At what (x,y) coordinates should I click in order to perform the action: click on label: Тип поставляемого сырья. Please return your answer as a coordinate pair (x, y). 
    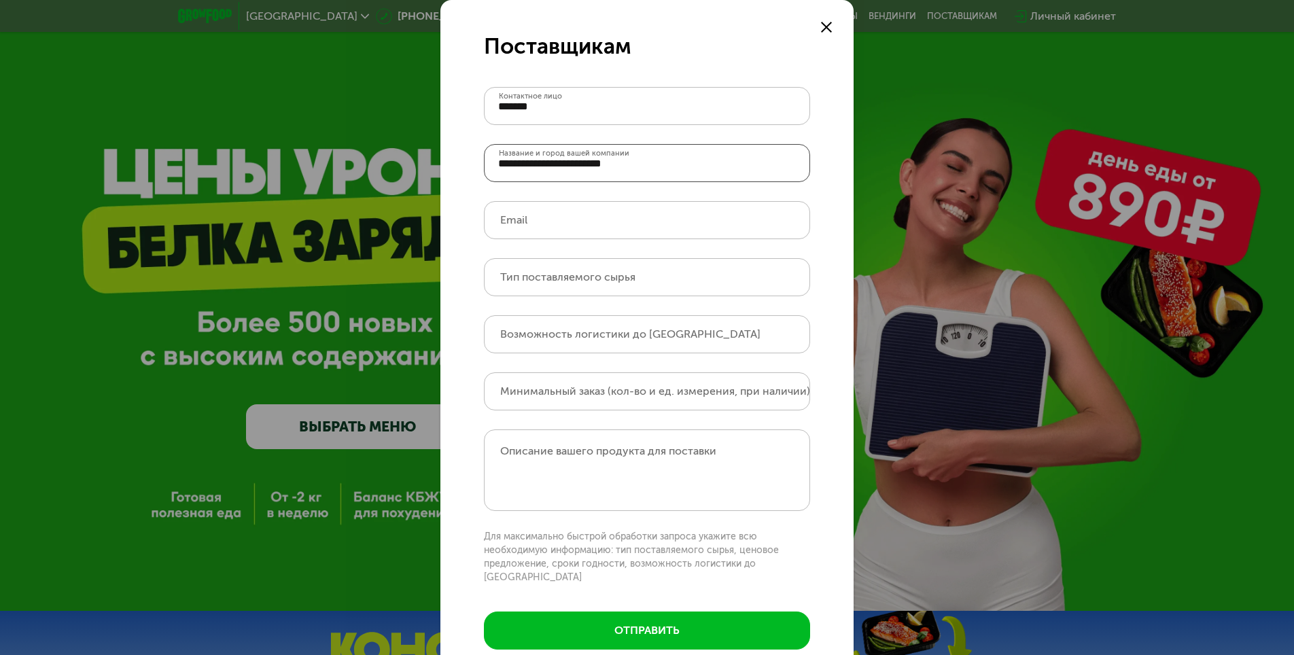
    Looking at the image, I should click on (568, 277).